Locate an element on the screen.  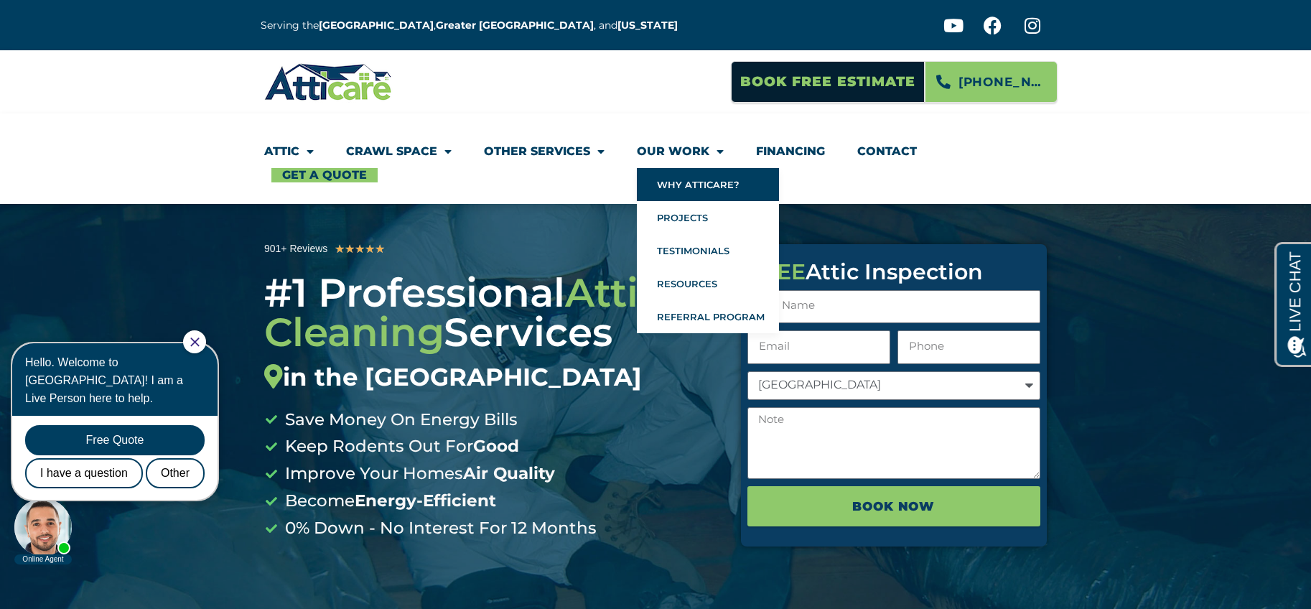
b: Good is located at coordinates (496, 446).